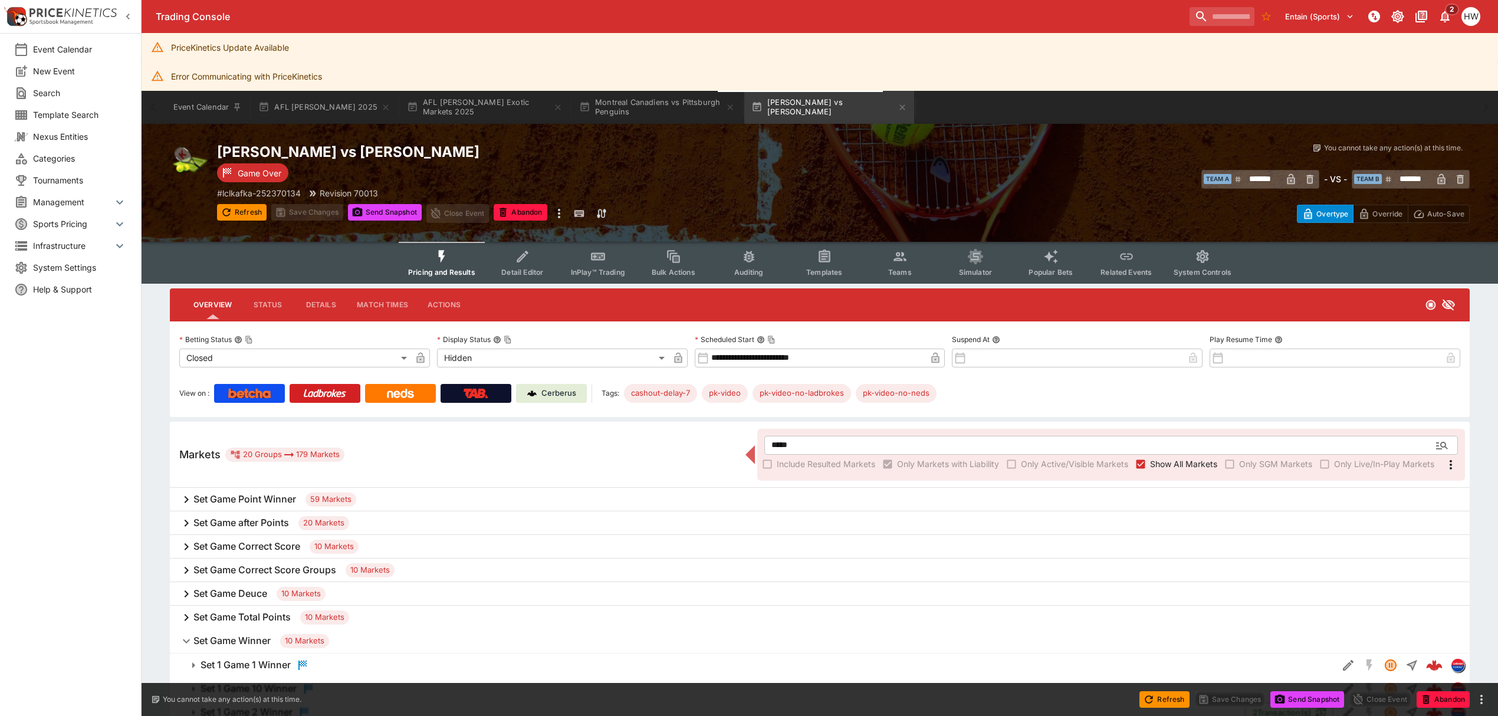 Image resolution: width=1498 pixels, height=716 pixels. I want to click on h6: - VS -, so click(1335, 179).